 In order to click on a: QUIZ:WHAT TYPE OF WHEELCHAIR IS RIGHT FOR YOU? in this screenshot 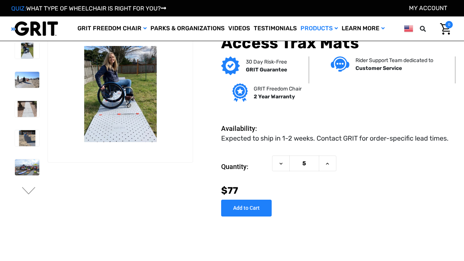, I will do `click(89, 8)`.